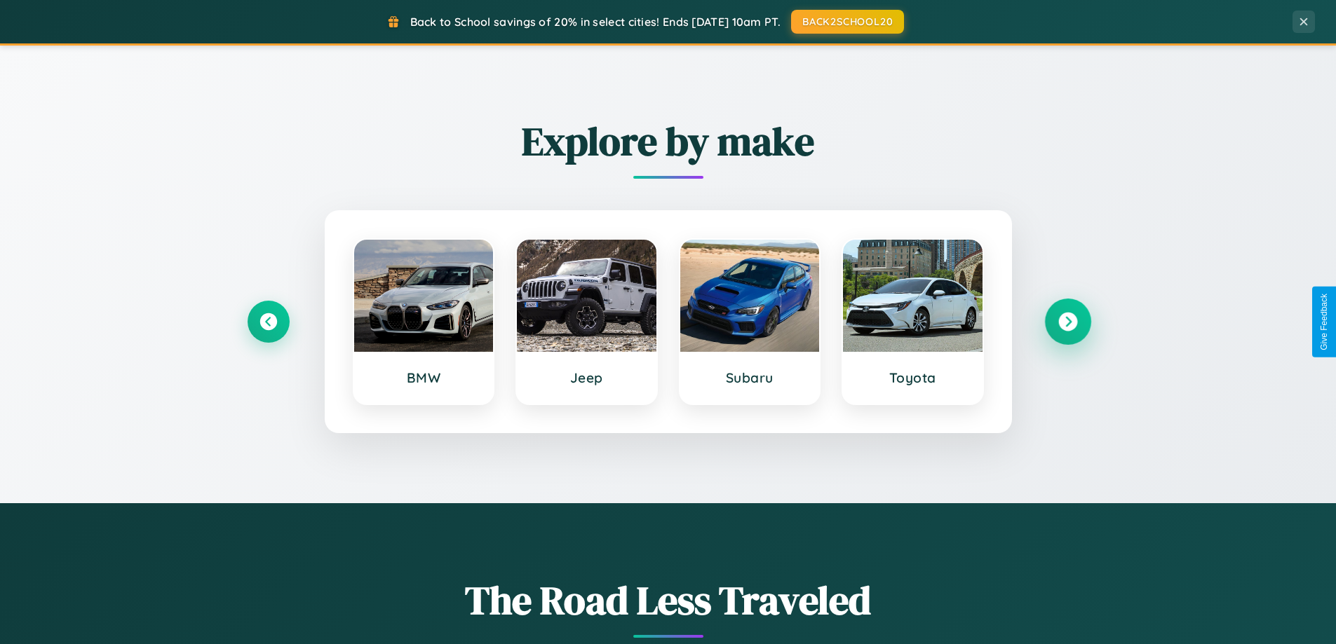 The image size is (1336, 644). What do you see at coordinates (1324, 322) in the screenshot?
I see `div: Give Feedback` at bounding box center [1324, 322].